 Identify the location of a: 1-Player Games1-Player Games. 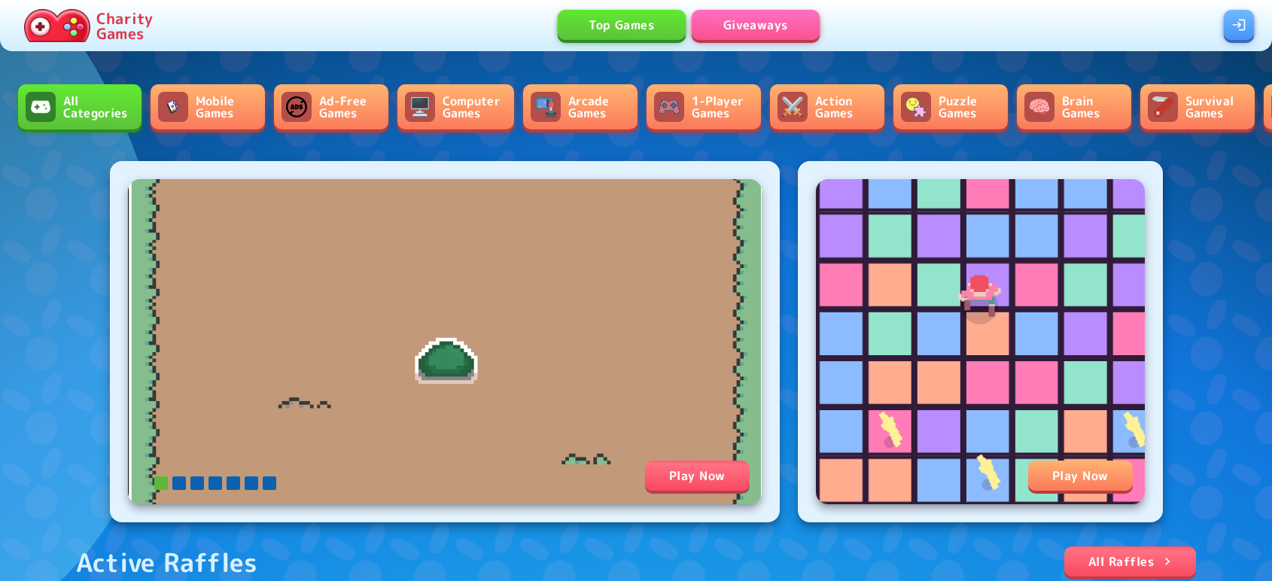
(704, 107).